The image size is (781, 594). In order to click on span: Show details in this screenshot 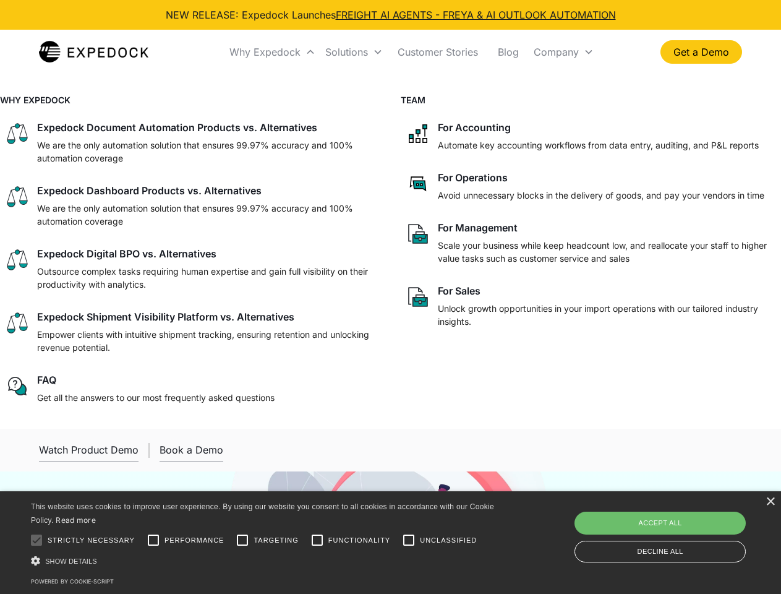, I will do `click(71, 561)`.